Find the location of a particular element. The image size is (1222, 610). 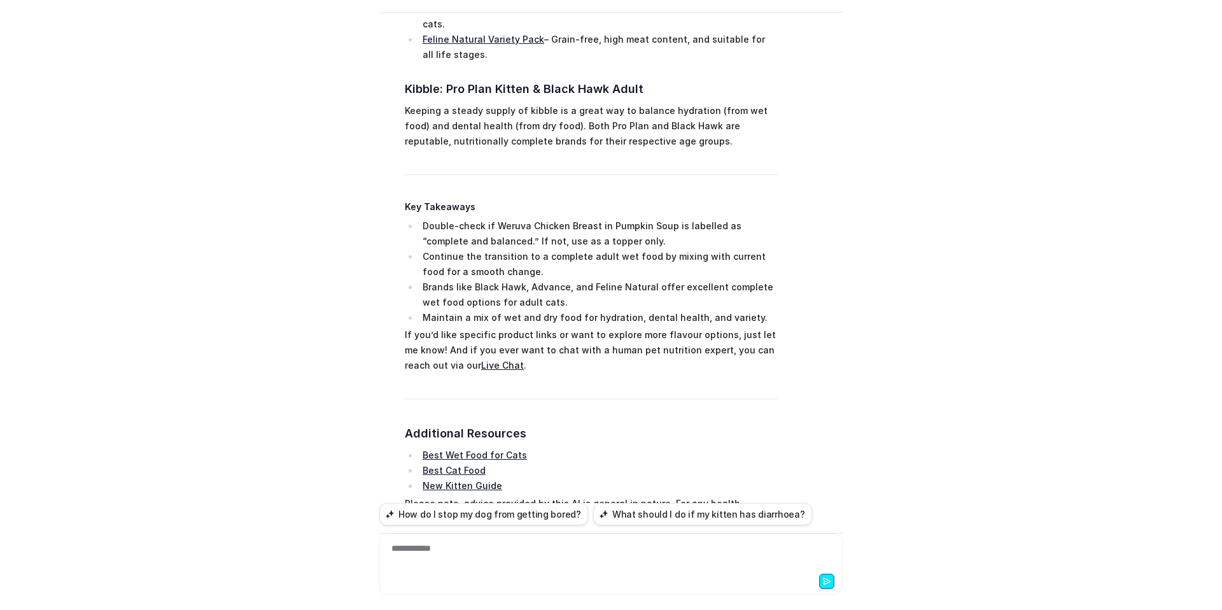

h3: Additional Resources is located at coordinates (591, 434).